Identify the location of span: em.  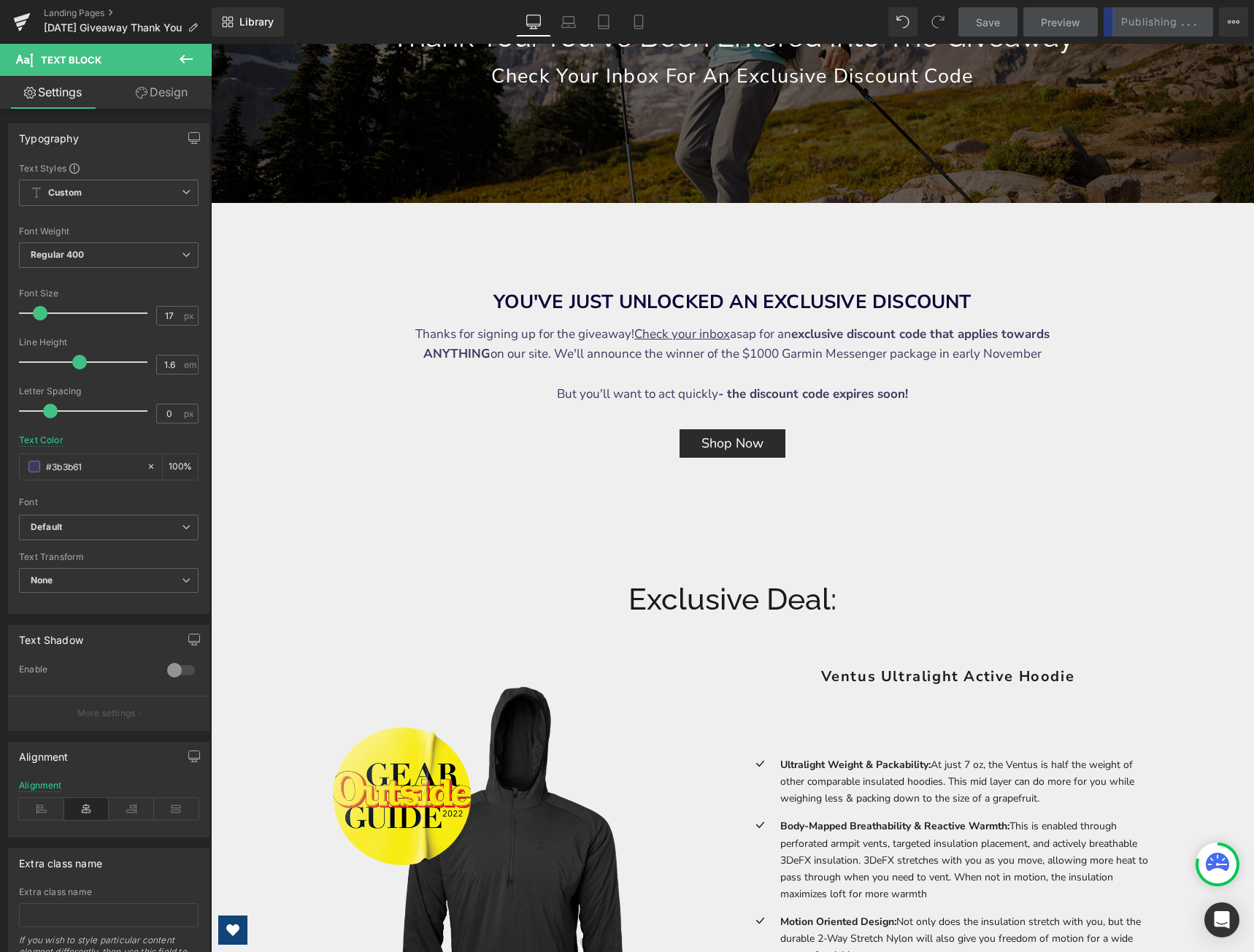
(190, 364).